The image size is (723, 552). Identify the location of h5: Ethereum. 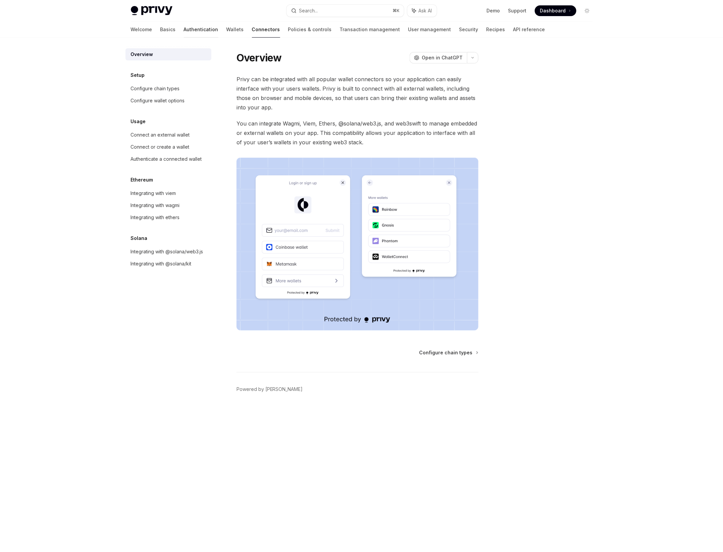
(142, 180).